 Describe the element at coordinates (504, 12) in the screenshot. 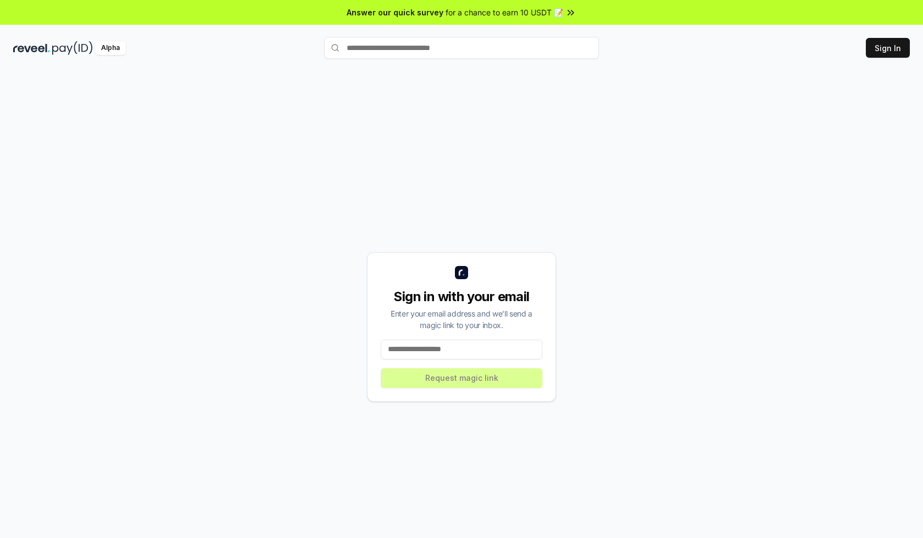

I see `span: for a chance to earn 10 USDT 📝` at that location.